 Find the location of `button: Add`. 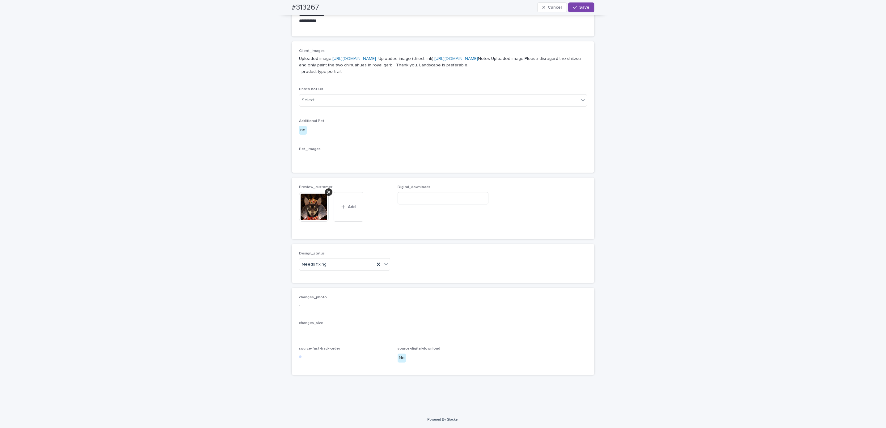

button: Add is located at coordinates (348, 207).